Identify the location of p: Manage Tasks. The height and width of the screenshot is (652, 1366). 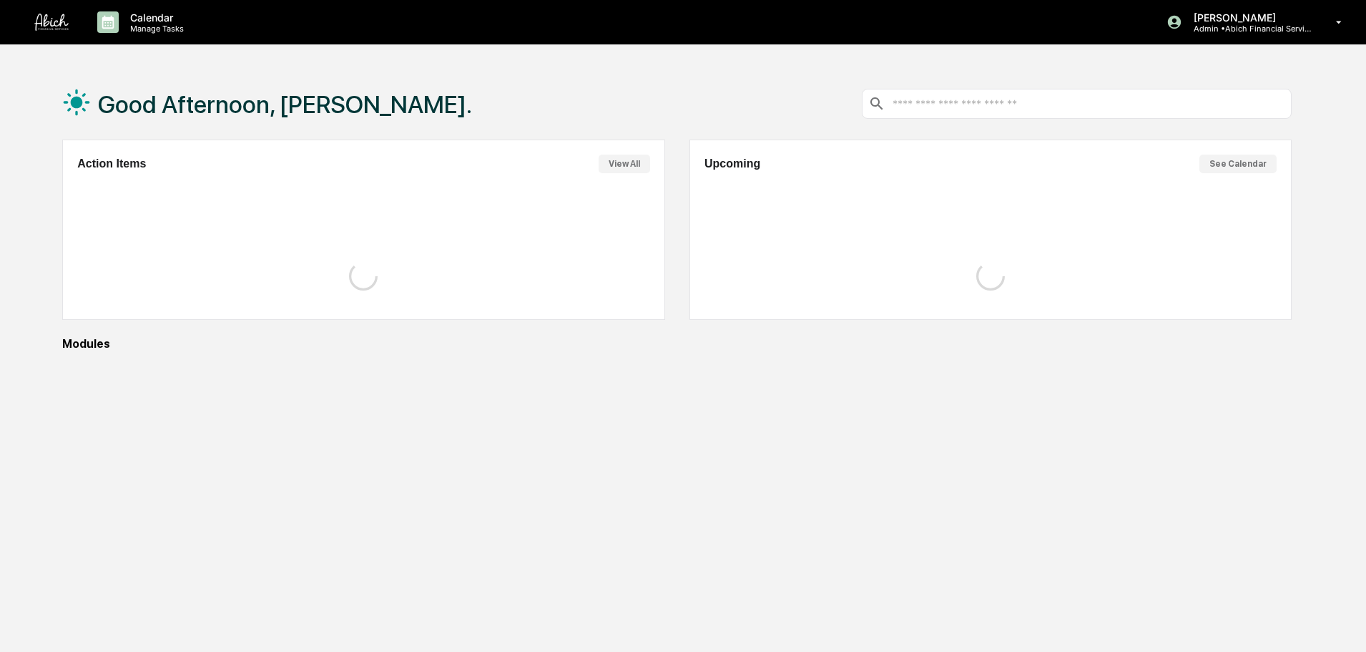
(154, 29).